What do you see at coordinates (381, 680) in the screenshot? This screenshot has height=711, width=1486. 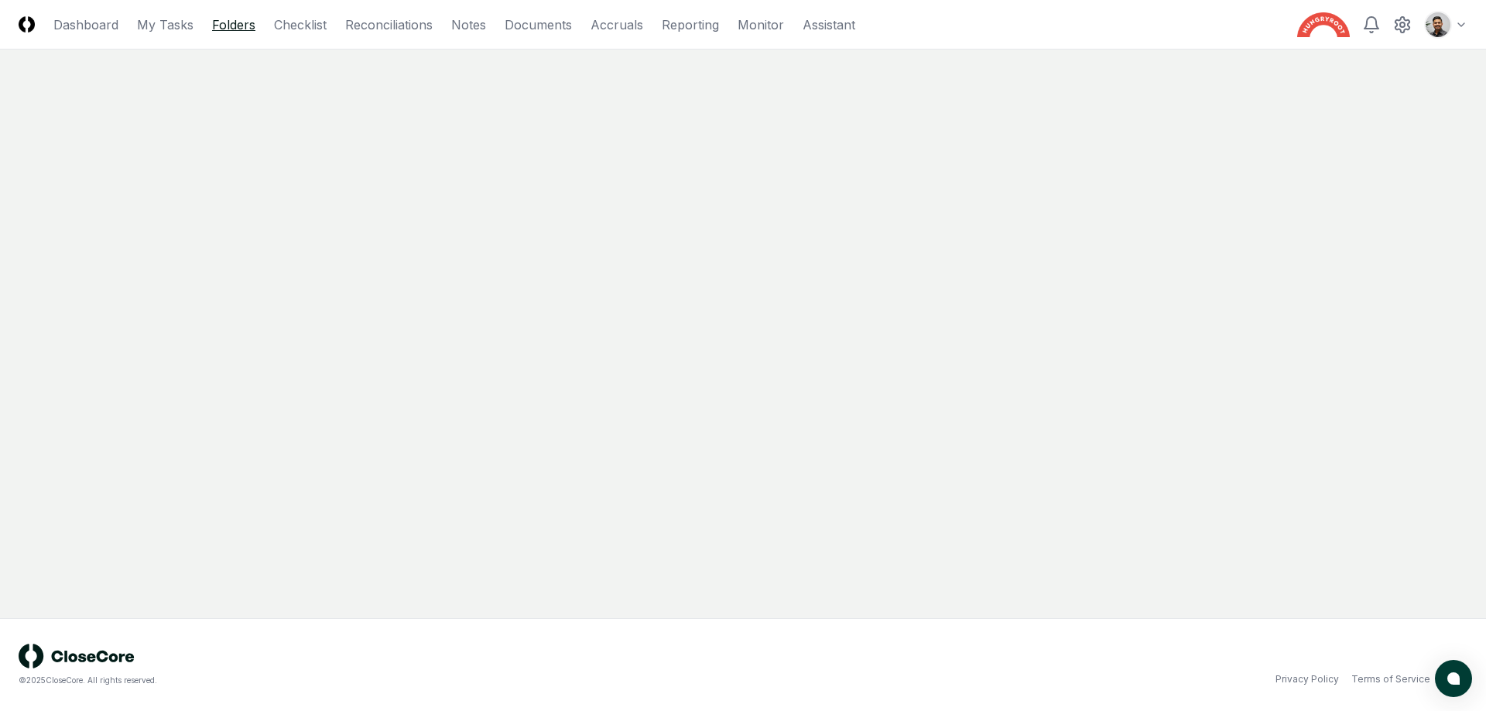 I see `div: © 2025 CloseCore. All rights reserved.` at bounding box center [381, 680].